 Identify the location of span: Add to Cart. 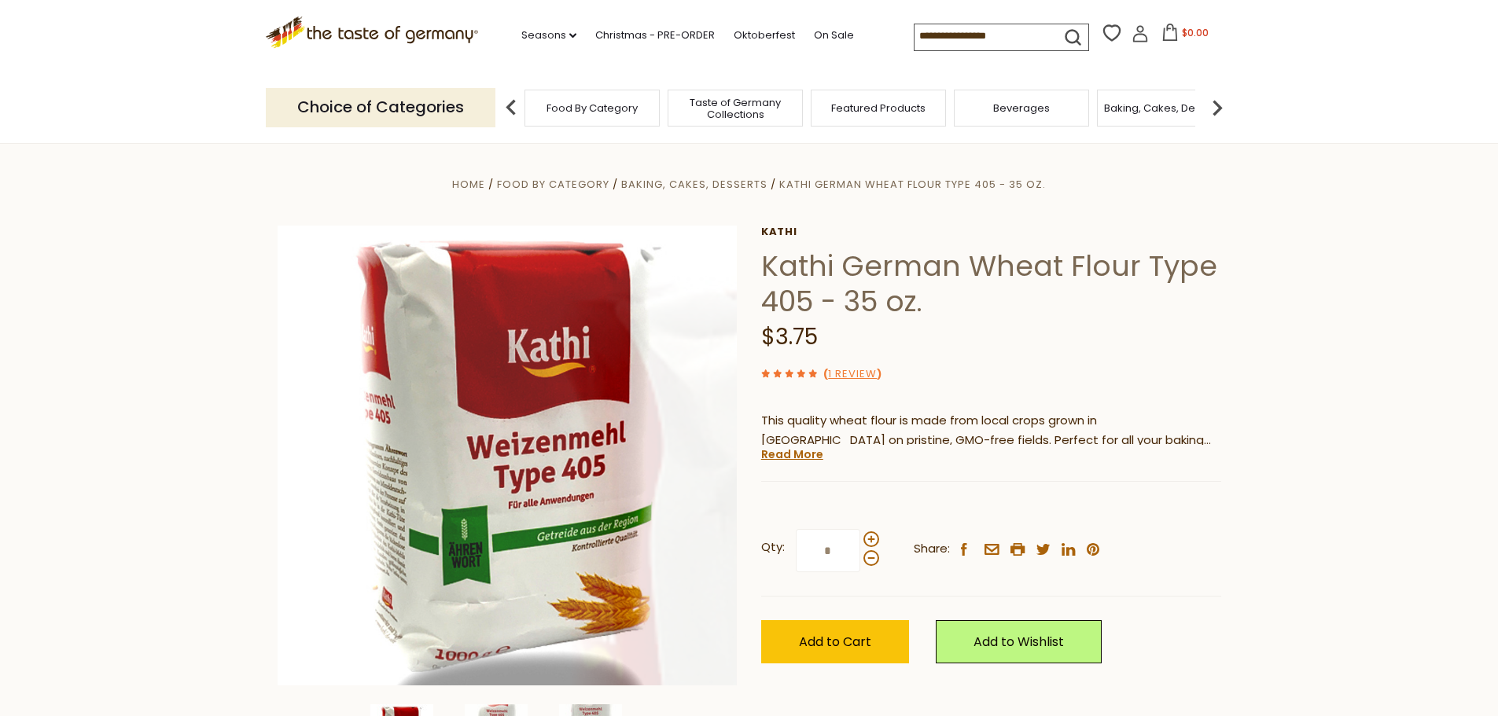
(835, 642).